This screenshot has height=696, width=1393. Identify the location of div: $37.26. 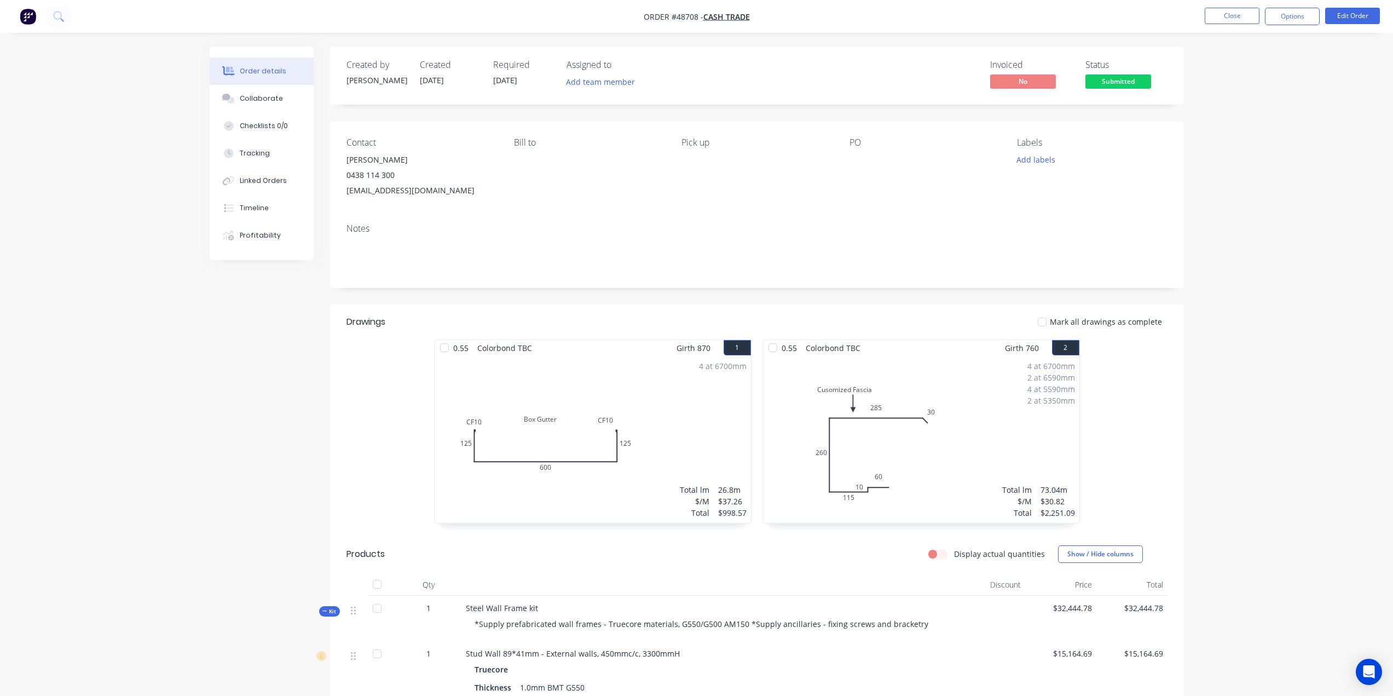
(733, 501).